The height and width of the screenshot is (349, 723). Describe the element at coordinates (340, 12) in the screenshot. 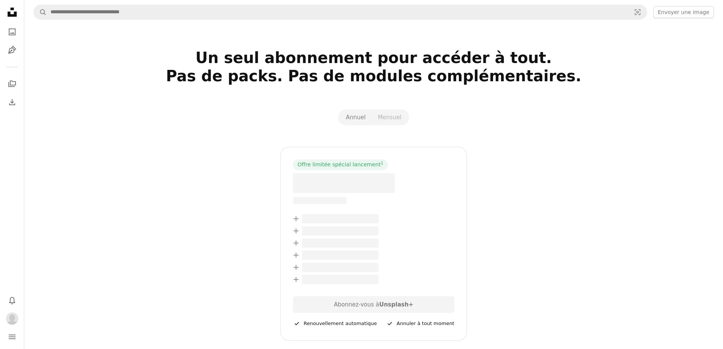

I see `form: Rechercher des visuels sur tout le site` at that location.